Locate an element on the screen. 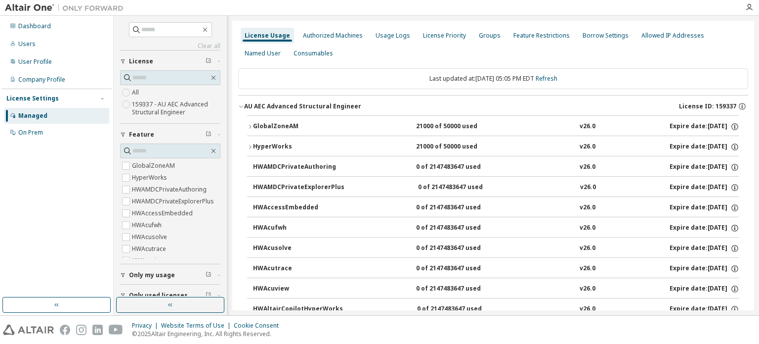  div: Named User is located at coordinates (262, 53).